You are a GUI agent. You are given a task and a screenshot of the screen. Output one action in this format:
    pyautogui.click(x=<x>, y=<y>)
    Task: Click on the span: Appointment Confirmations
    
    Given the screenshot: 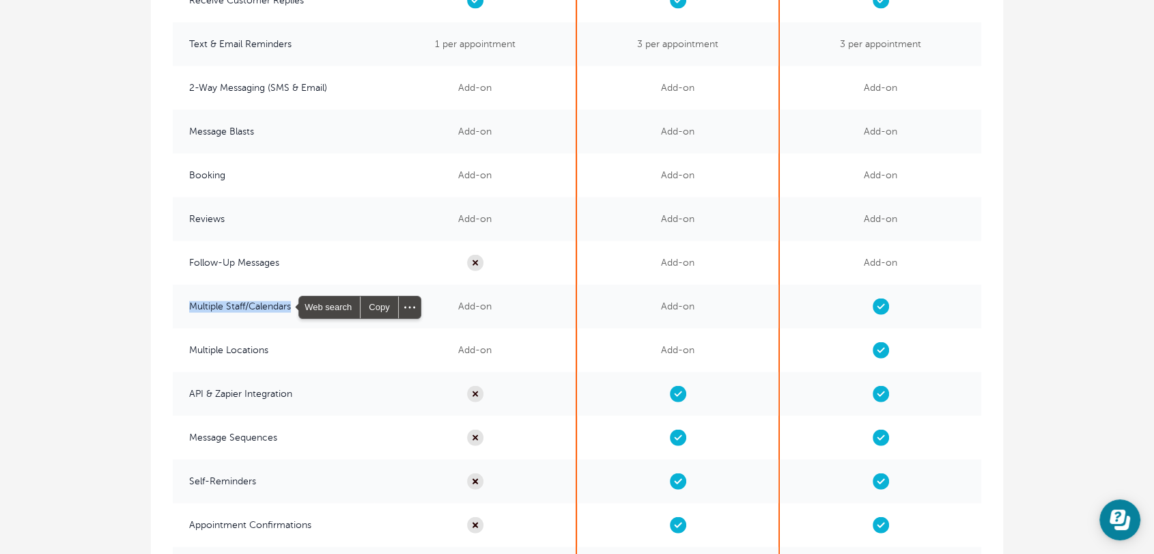 What is the action you would take?
    pyautogui.click(x=273, y=525)
    